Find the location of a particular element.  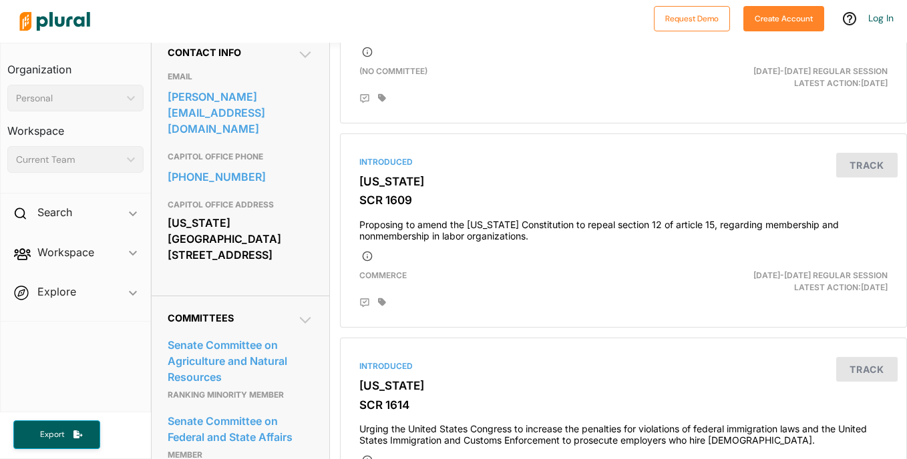

h3: Workspace is located at coordinates (75, 126).